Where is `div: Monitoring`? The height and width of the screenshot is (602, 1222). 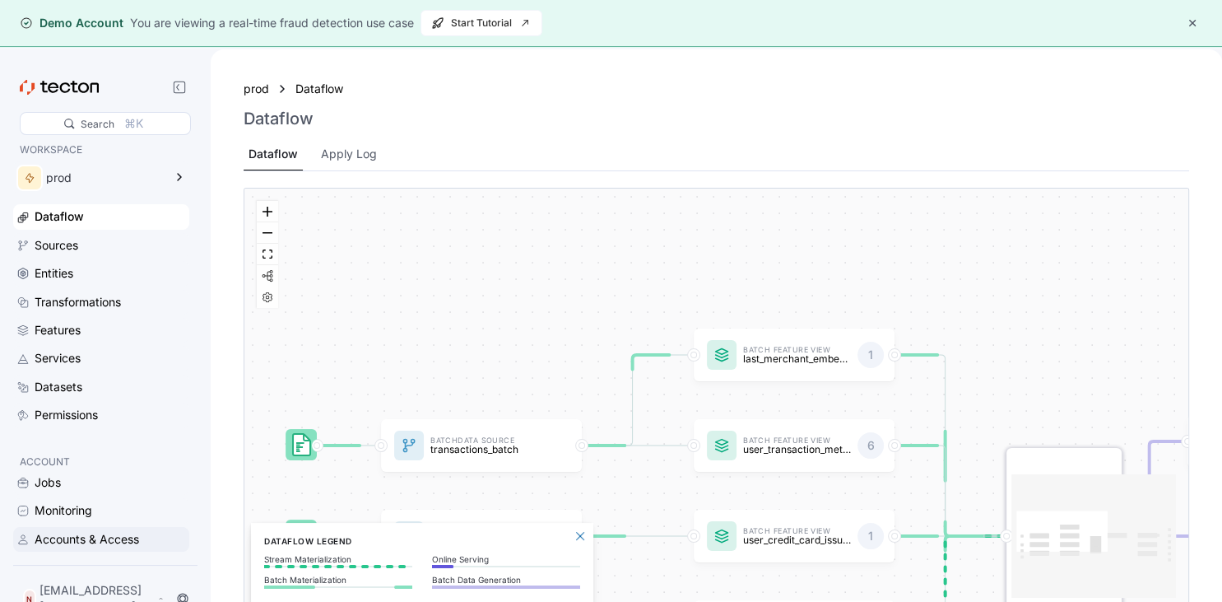
div: Monitoring is located at coordinates (63, 510).